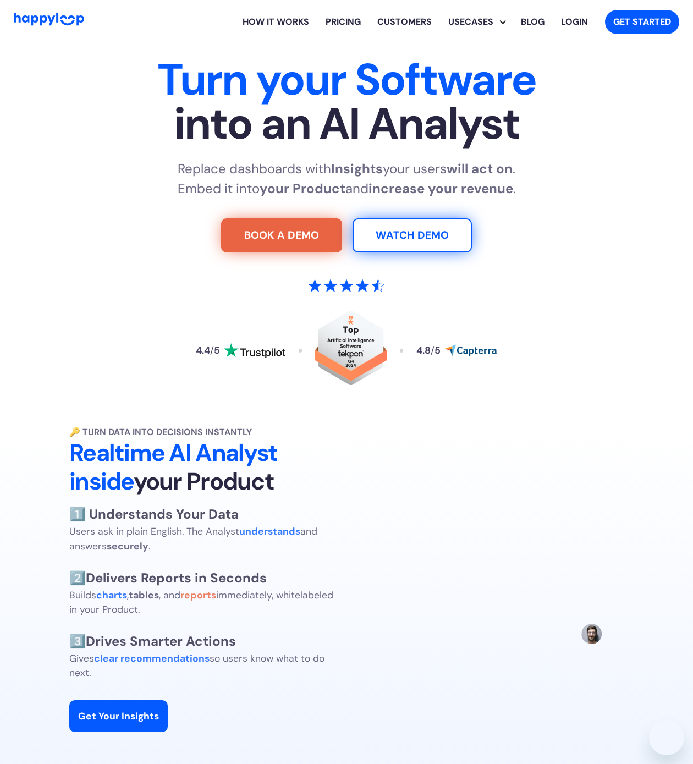 This screenshot has height=764, width=693. What do you see at coordinates (642, 22) in the screenshot?
I see `a: Get started with HappyLoop` at bounding box center [642, 22].